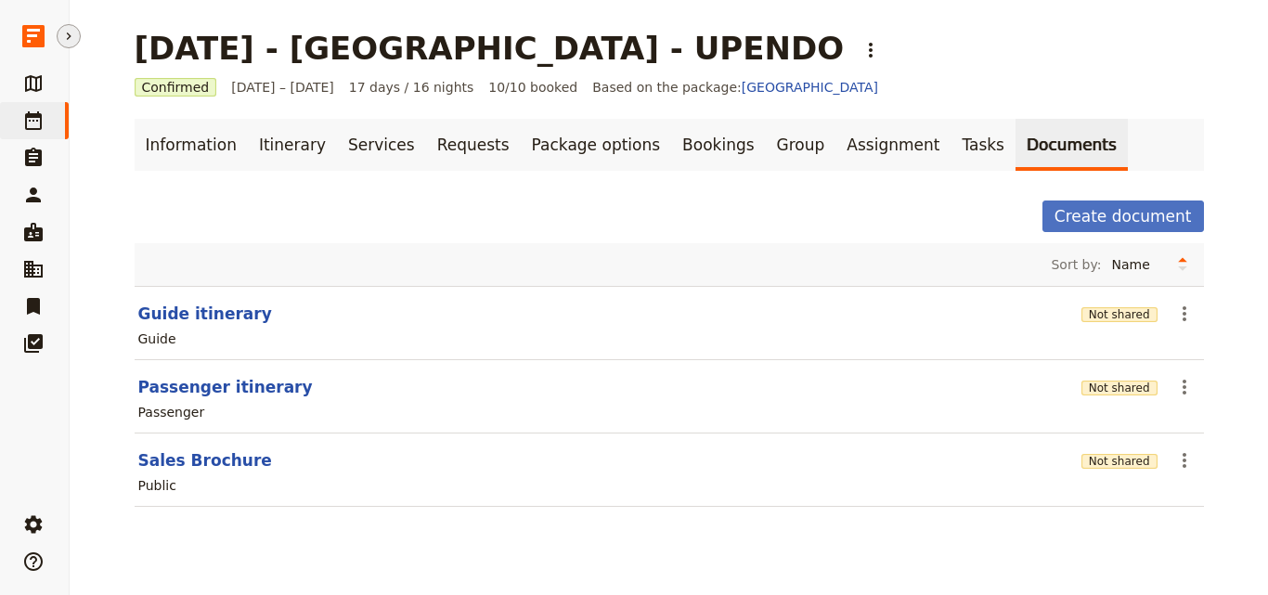 This screenshot has width=1268, height=595. What do you see at coordinates (292, 145) in the screenshot?
I see `a: Itinerary` at bounding box center [292, 145].